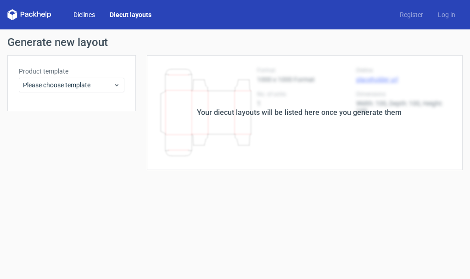  What do you see at coordinates (72, 71) in the screenshot?
I see `label: Product template` at bounding box center [72, 71].